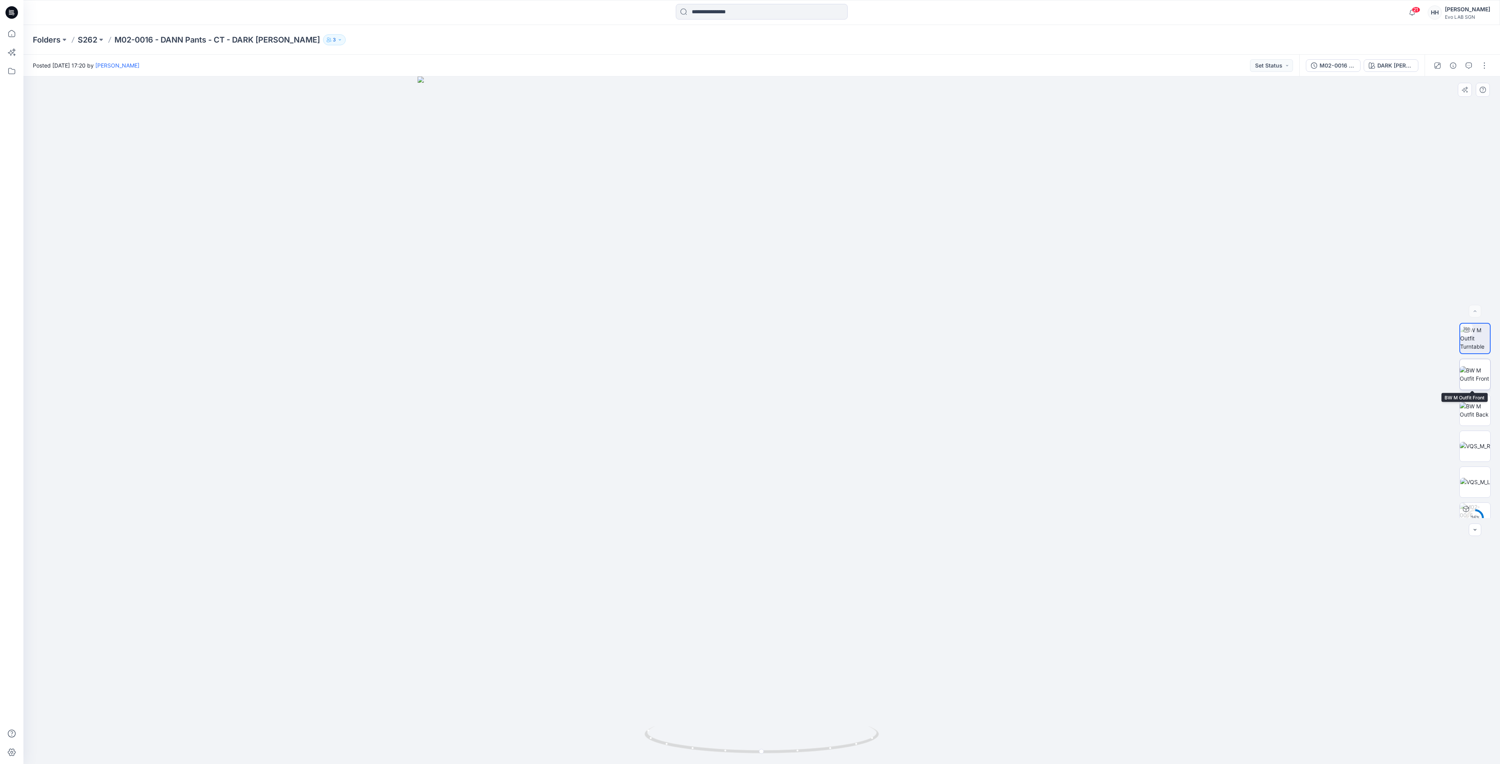 The height and width of the screenshot is (764, 1500). What do you see at coordinates (1338, 66) in the screenshot?
I see `div: M02-0016 - DANN Pants - COTTON TENCEL` at bounding box center [1338, 66].